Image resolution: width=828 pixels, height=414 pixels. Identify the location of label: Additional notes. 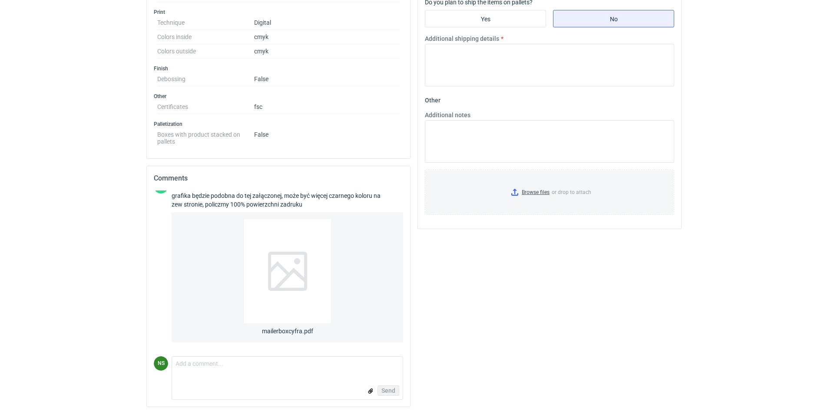
(447, 115).